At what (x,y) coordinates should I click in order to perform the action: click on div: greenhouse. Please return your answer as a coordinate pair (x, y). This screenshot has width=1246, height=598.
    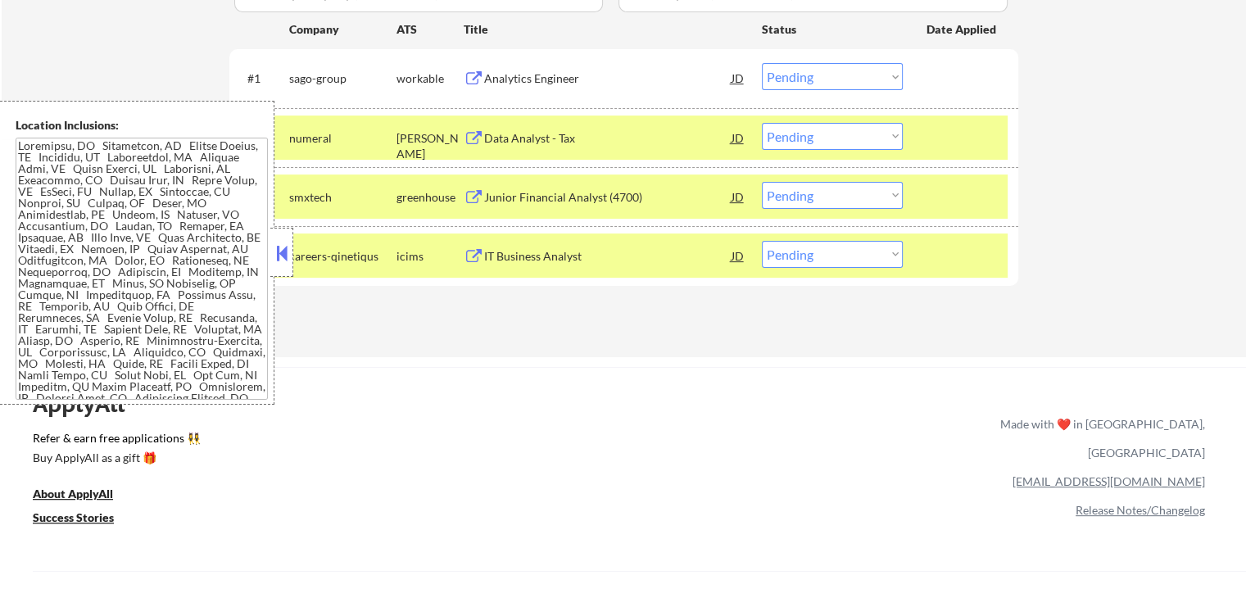
    Looking at the image, I should click on (430, 197).